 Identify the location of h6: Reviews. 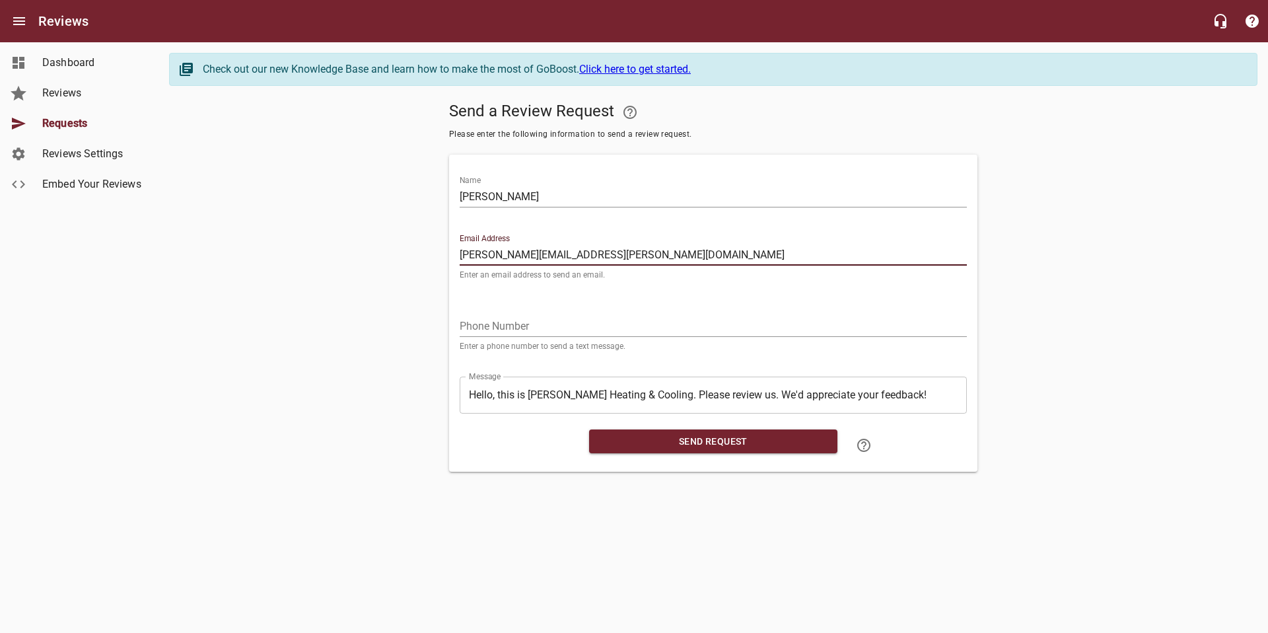
(63, 21).